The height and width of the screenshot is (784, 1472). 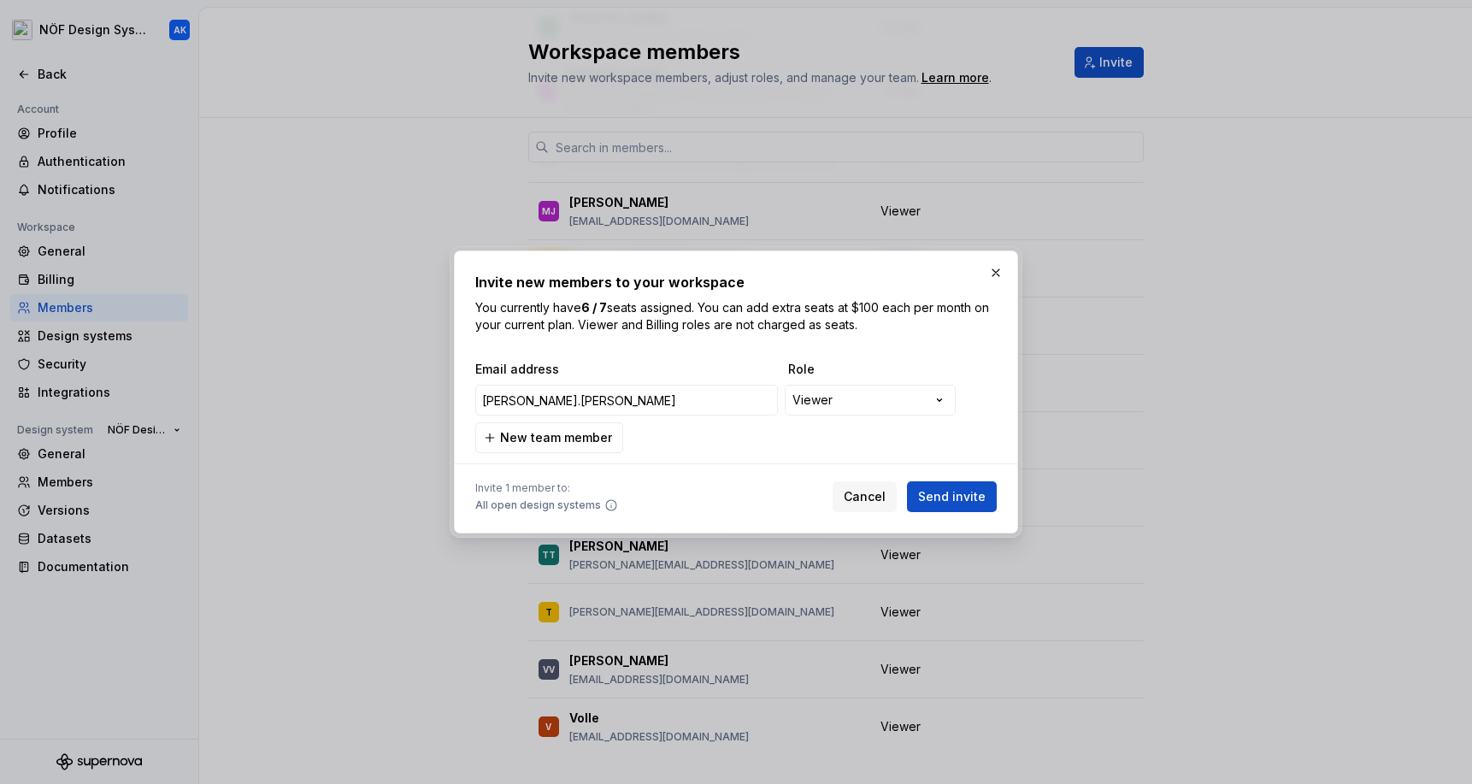 I want to click on span: New team member, so click(x=556, y=438).